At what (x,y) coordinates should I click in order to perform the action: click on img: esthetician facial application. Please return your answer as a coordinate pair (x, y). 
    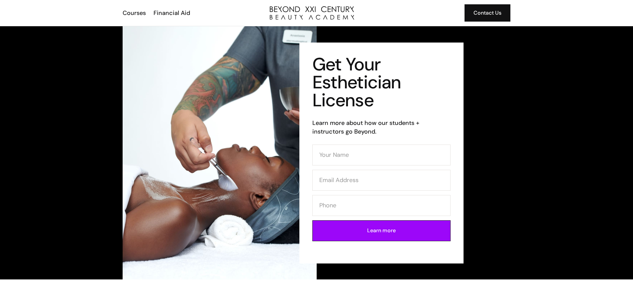
    Looking at the image, I should click on (220, 153).